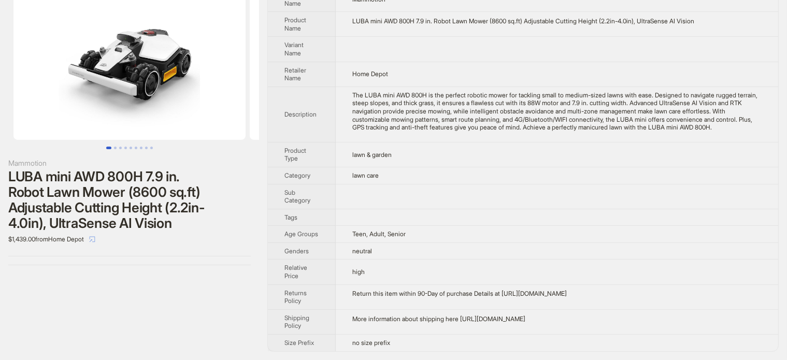  What do you see at coordinates (362, 251) in the screenshot?
I see `span: neutral` at bounding box center [362, 251].